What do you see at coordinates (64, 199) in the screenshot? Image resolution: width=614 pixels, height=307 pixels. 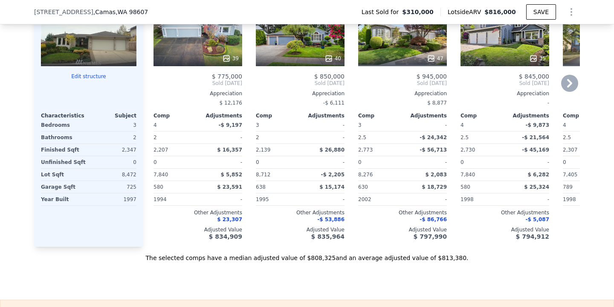 I see `div: Year Built` at bounding box center [64, 199].